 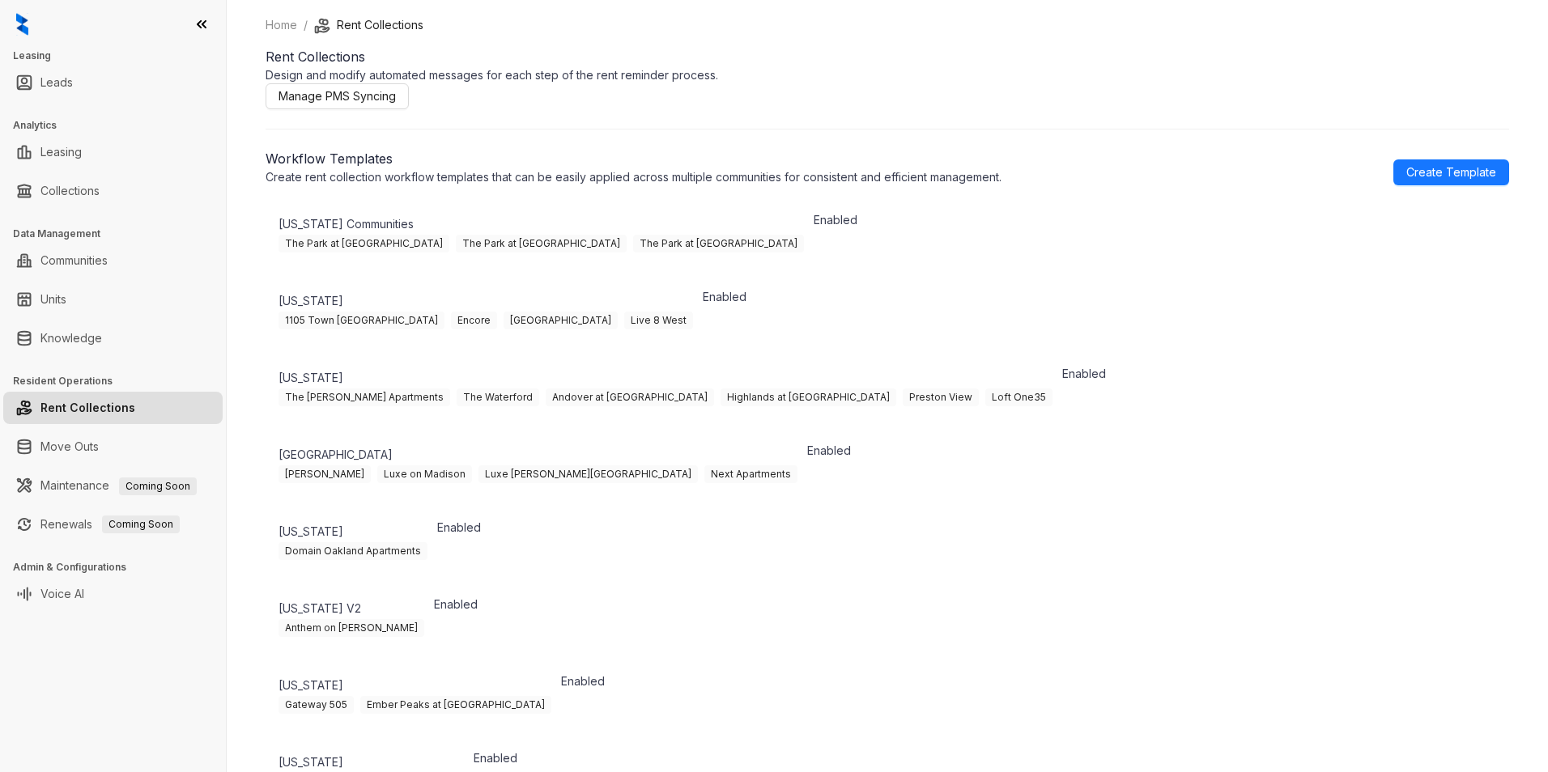 I want to click on li: Leads, so click(x=113, y=83).